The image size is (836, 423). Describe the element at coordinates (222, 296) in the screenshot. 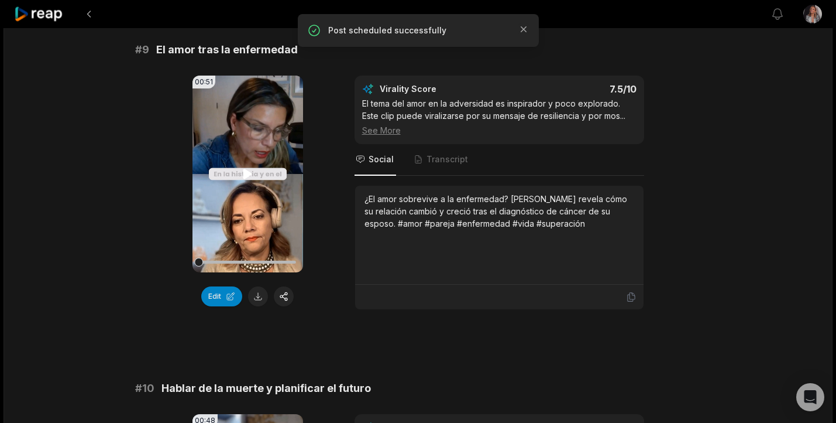

I see `button: Edit` at that location.